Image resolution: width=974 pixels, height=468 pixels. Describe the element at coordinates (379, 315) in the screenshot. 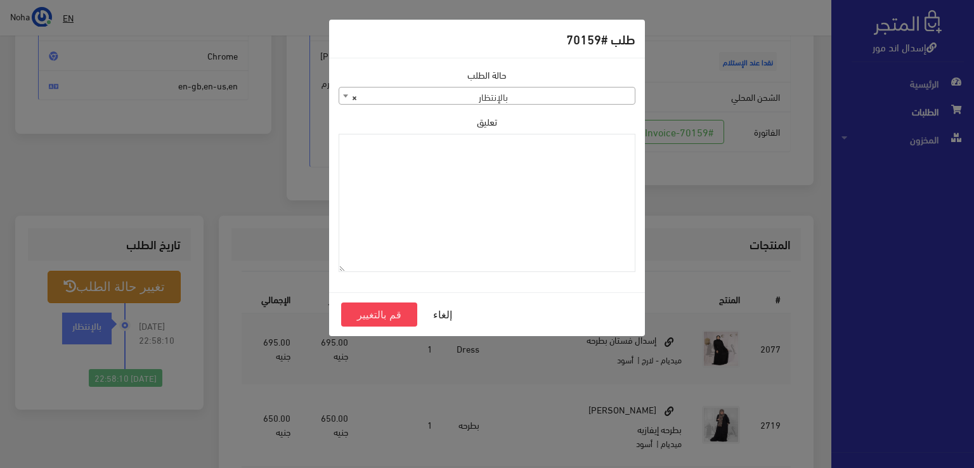

I see `button: قم بالتغيير` at that location.